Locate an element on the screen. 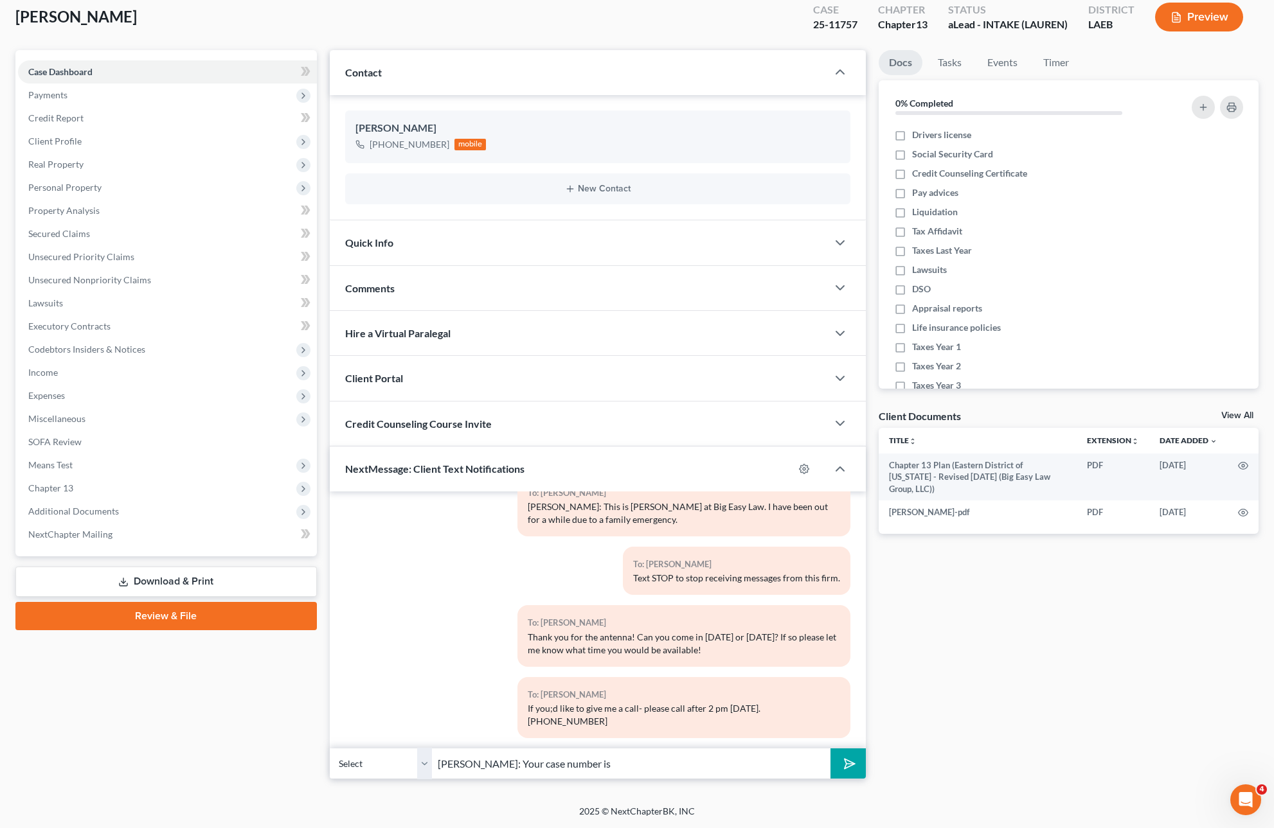 The height and width of the screenshot is (828, 1274). a: Download & Print is located at coordinates (166, 582).